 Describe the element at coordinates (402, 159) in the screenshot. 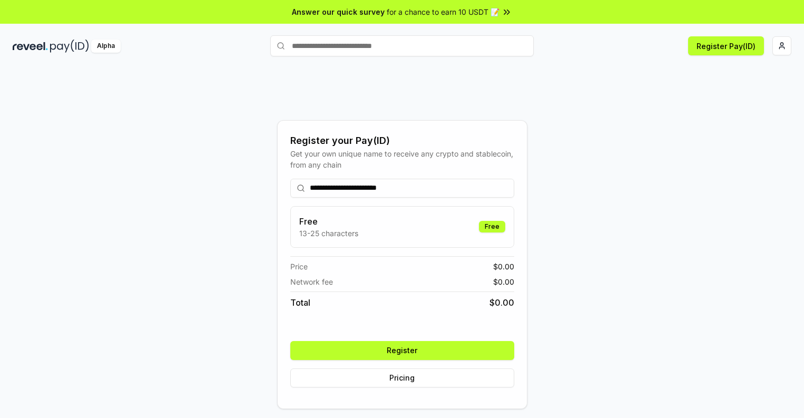

I see `div: Get your own unique name to receive any crypto and stablecoin, from any chain` at that location.